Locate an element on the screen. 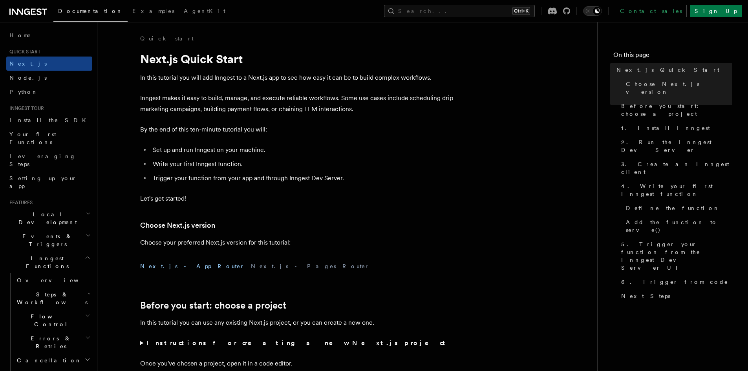 This screenshot has width=748, height=371. span: Flow Control is located at coordinates (50, 321).